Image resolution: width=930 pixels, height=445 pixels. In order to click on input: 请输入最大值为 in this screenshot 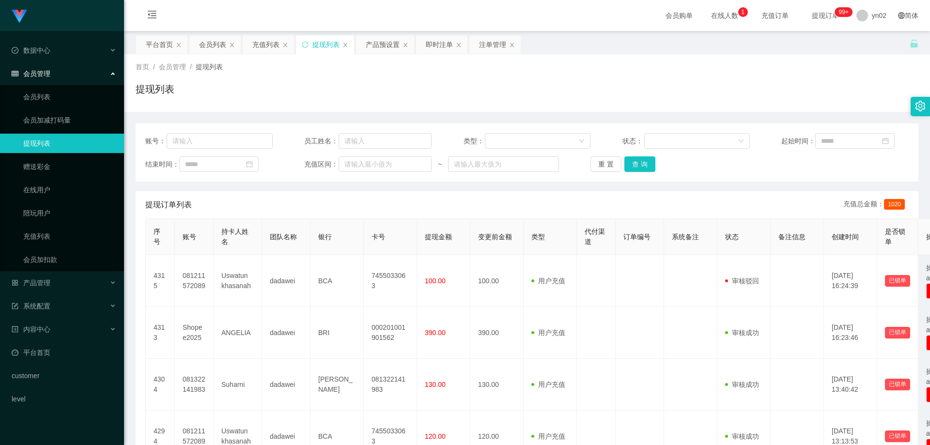, I will do `click(504, 164)`.